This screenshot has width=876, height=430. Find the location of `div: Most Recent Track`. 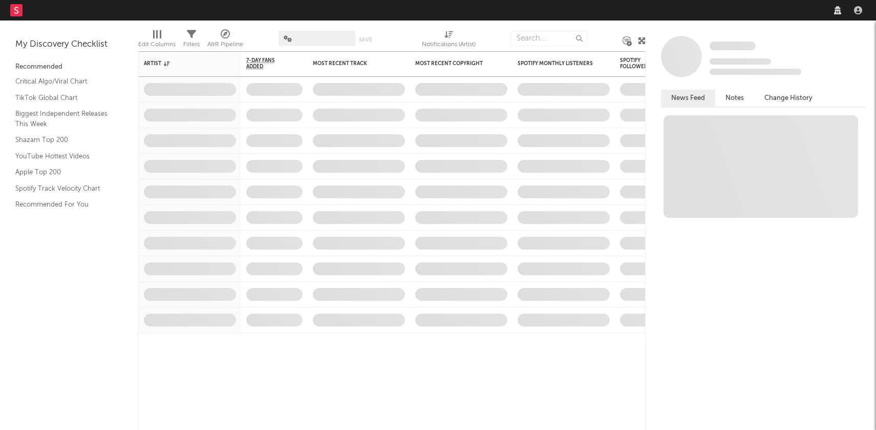

div: Most Recent Track is located at coordinates (351, 64).